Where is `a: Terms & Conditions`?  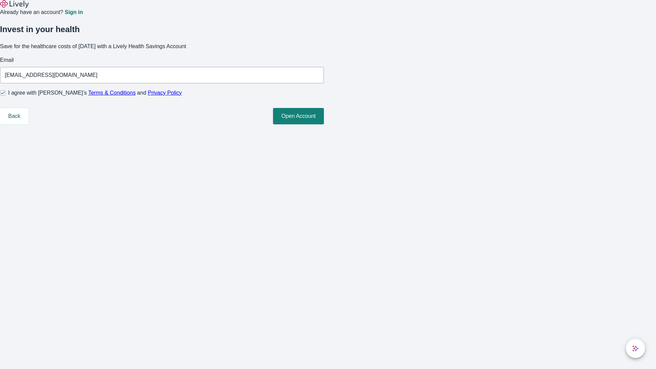
a: Terms & Conditions is located at coordinates (112, 93).